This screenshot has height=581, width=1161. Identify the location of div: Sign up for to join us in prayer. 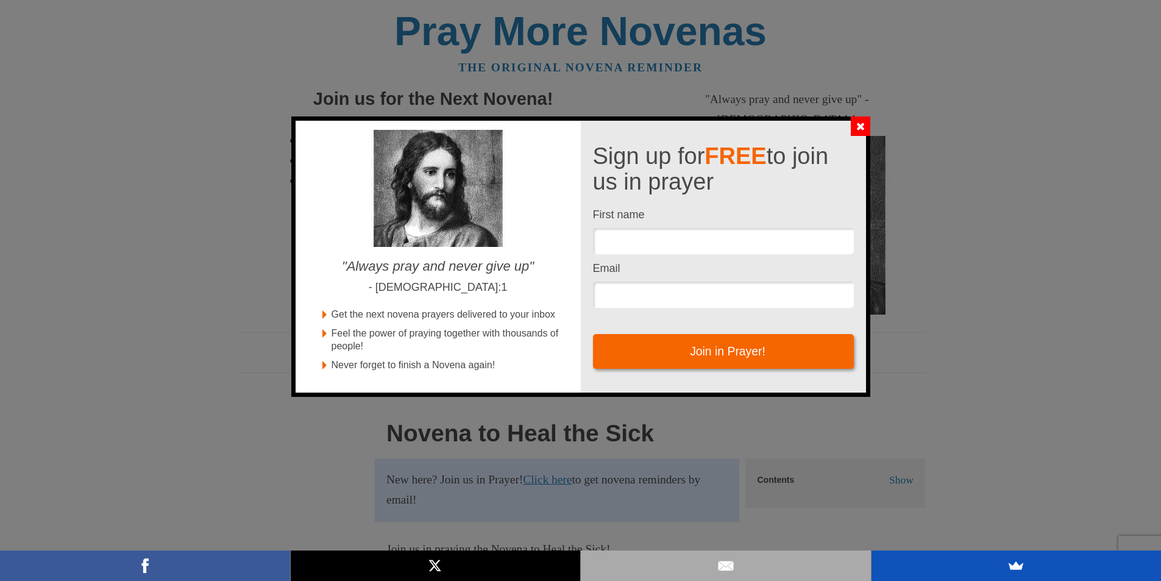
(723, 169).